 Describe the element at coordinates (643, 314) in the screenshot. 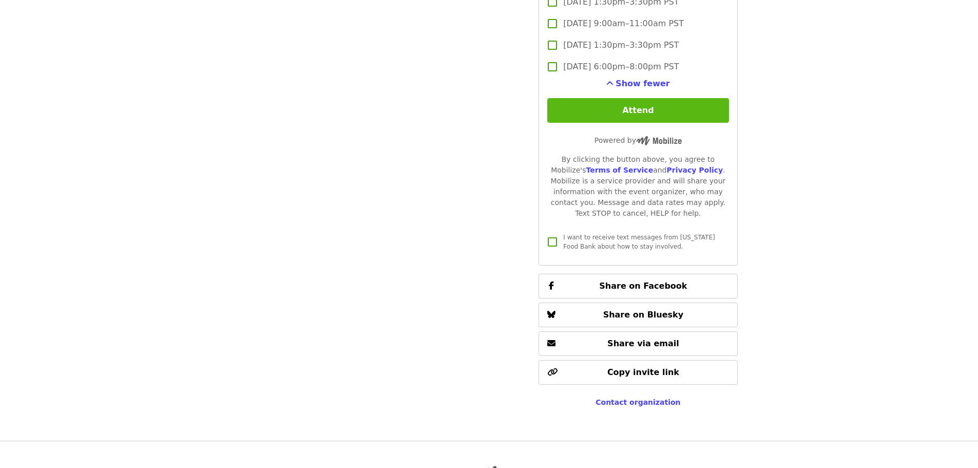

I see `span: Share on Bluesky` at that location.